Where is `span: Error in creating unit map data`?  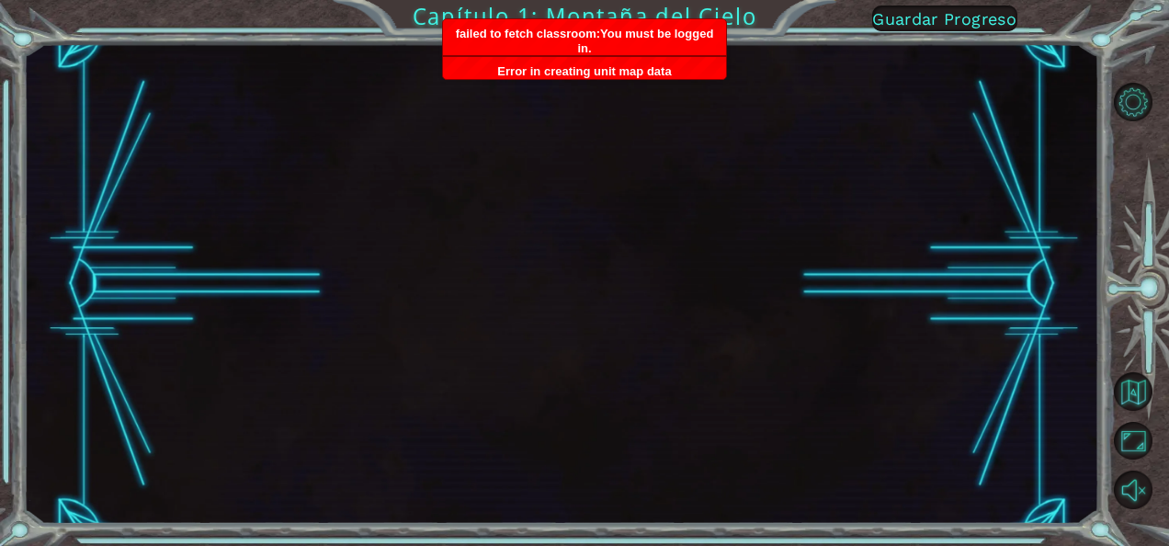
span: Error in creating unit map data is located at coordinates (584, 71).